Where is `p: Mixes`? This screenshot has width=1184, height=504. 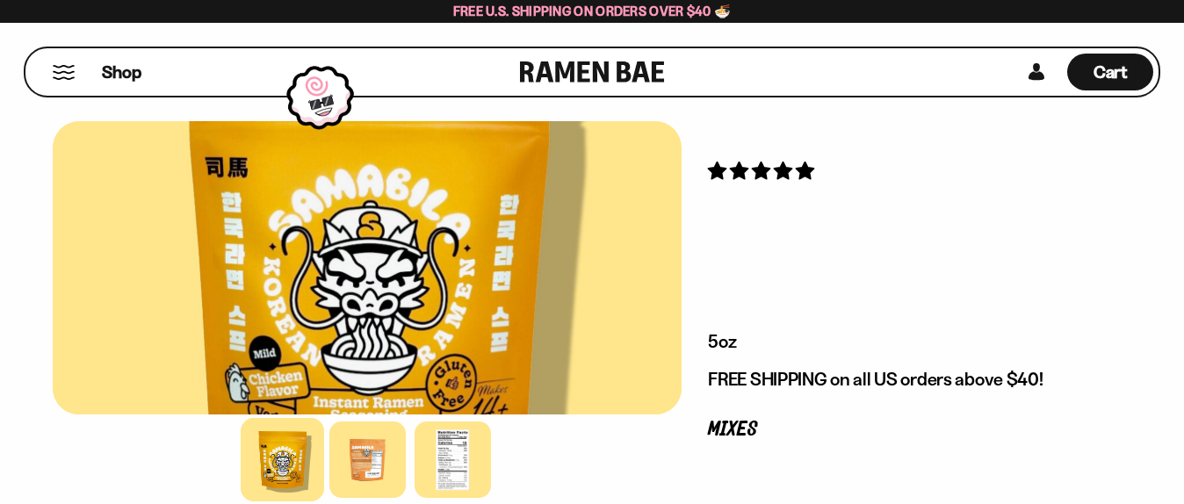
p: Mixes is located at coordinates (907, 430).